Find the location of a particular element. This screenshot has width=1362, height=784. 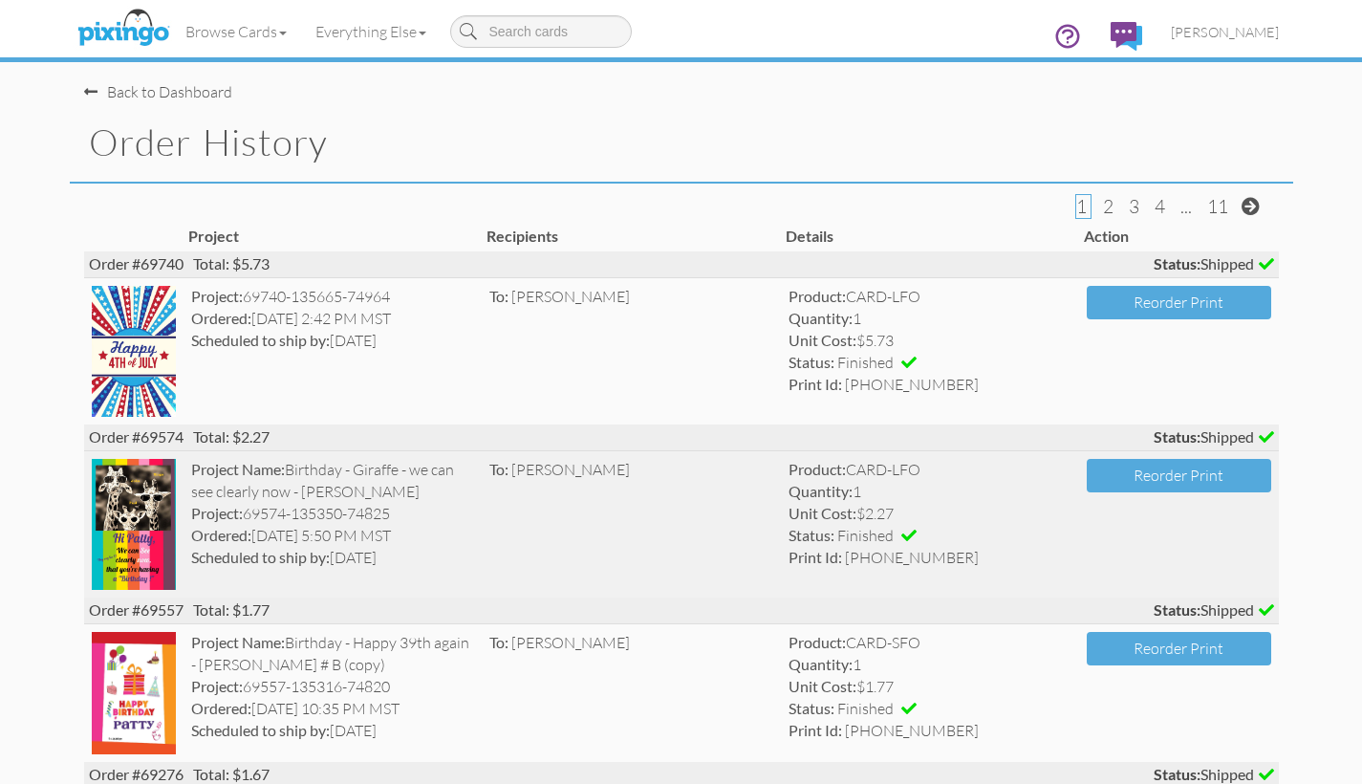

div: 69574-135350-74825 is located at coordinates (333, 513).